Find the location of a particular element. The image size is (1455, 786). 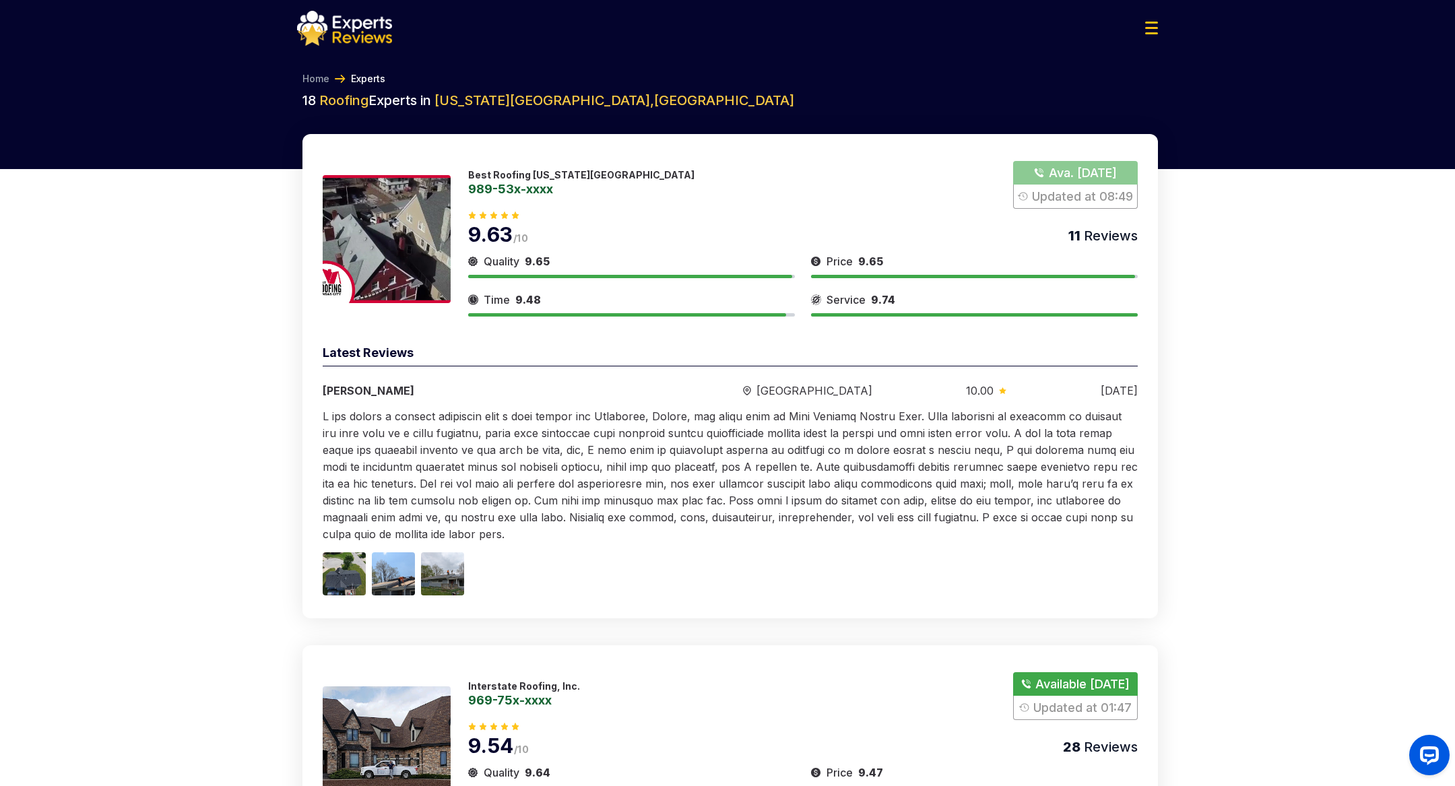

span: Roofing is located at coordinates (344, 100).